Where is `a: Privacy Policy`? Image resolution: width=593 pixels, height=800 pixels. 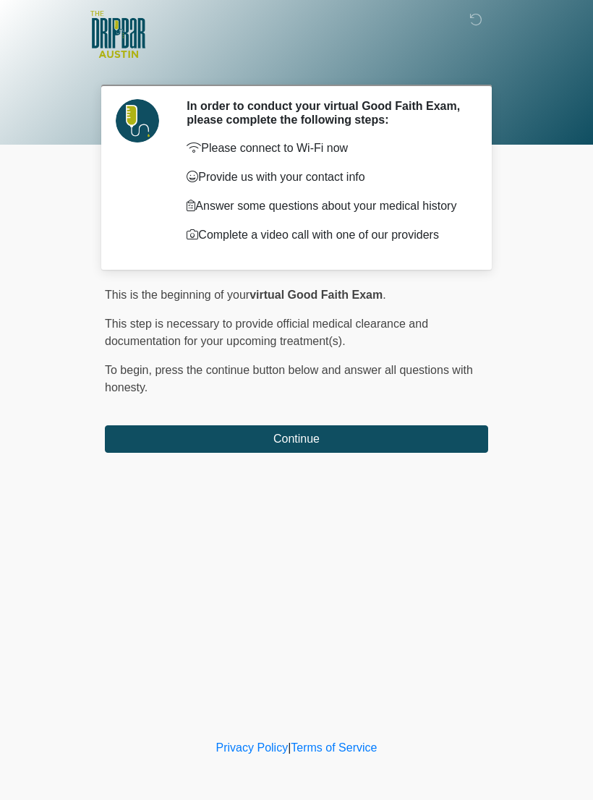
a: Privacy Policy is located at coordinates (252, 747).